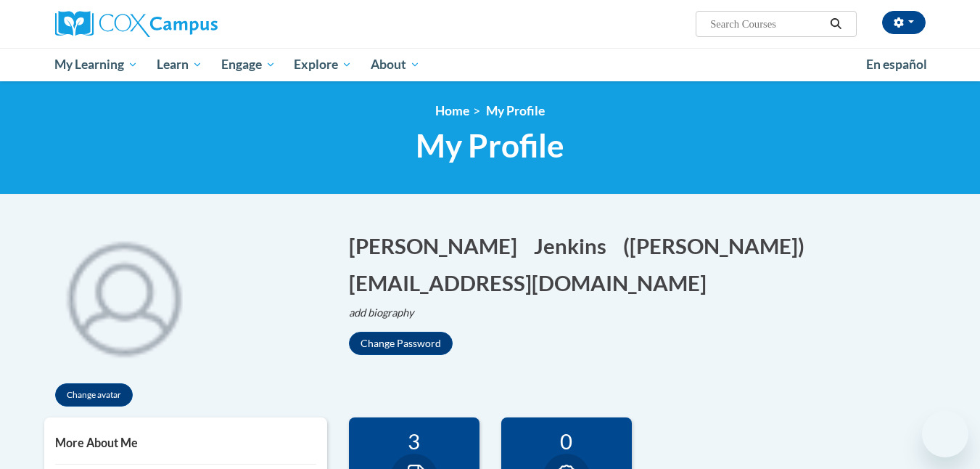 Image resolution: width=980 pixels, height=469 pixels. What do you see at coordinates (179, 65) in the screenshot?
I see `a: Learn` at bounding box center [179, 65].